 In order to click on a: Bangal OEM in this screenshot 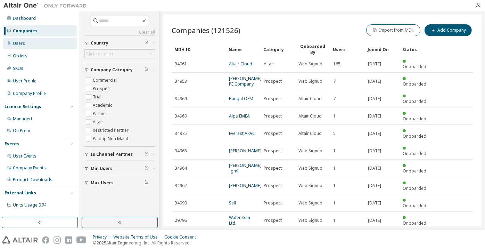, I will do `click(241, 98)`.